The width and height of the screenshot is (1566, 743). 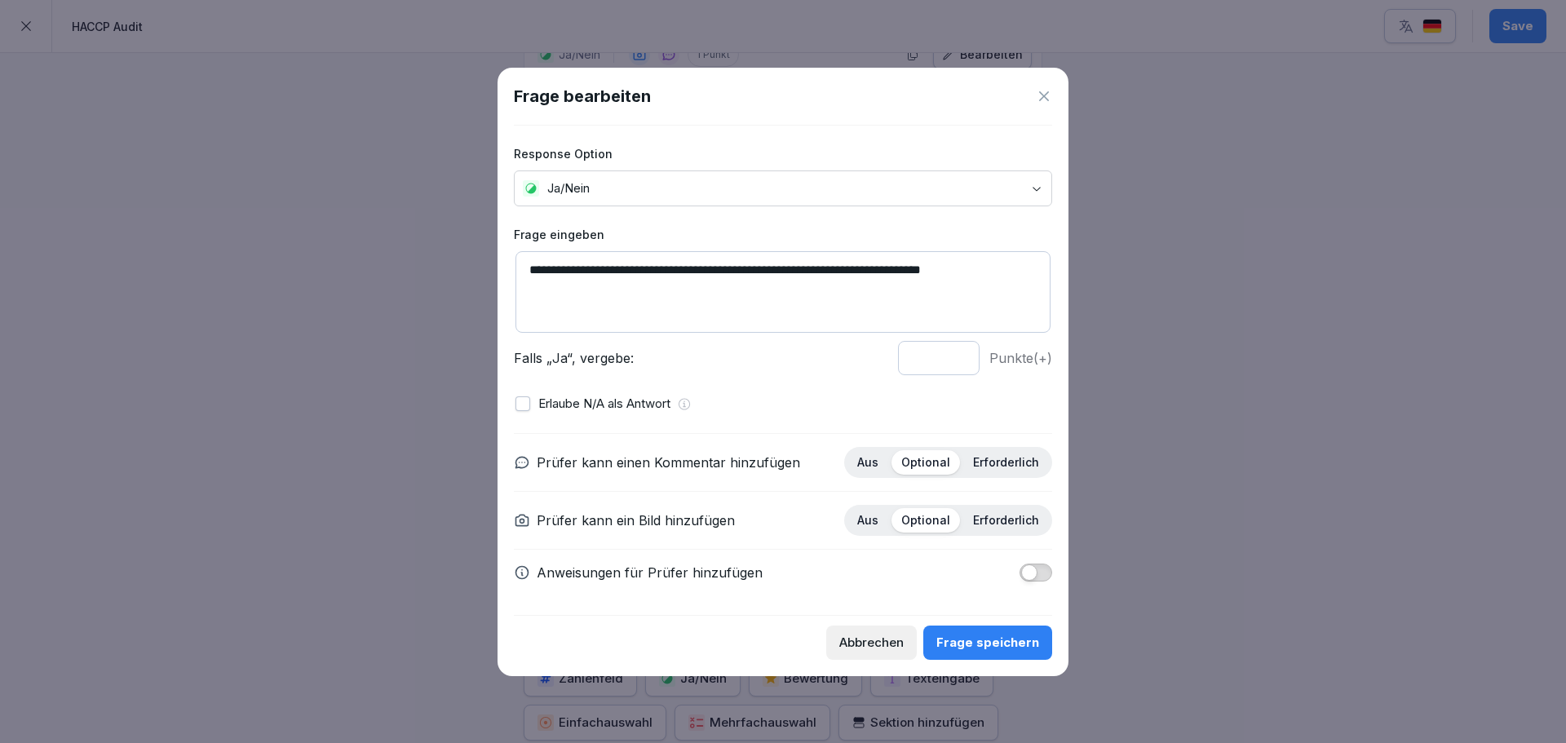 What do you see at coordinates (649, 573) in the screenshot?
I see `p: Anweisungen für Prüfer hinzufügen` at bounding box center [649, 573].